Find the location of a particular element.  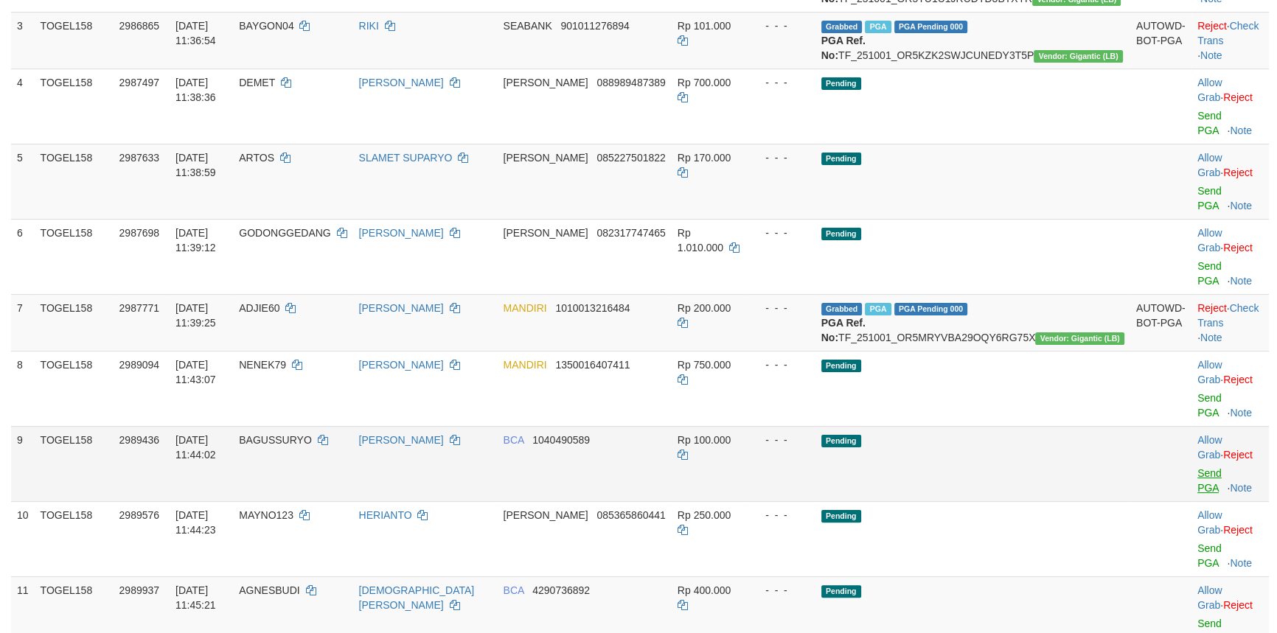

span: Rp 200.000 is located at coordinates (704, 308).